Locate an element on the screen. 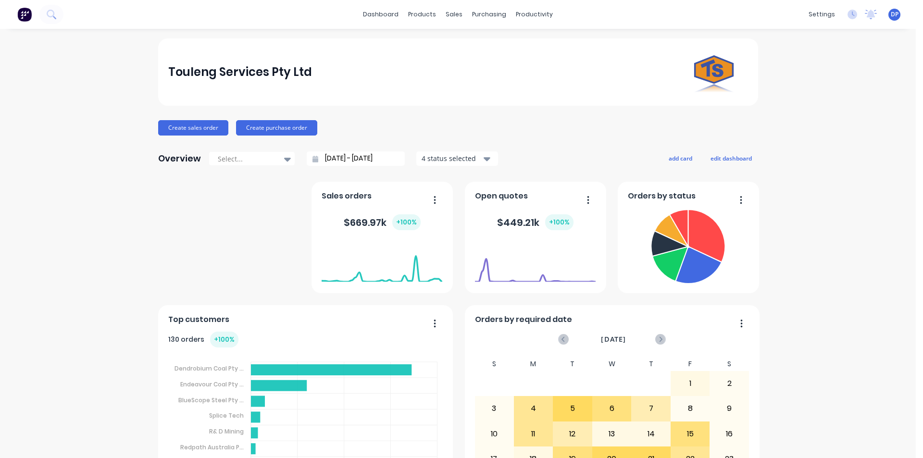 This screenshot has height=458, width=923. tspan: Dendrobium Coal Pty ... is located at coordinates (209, 368).